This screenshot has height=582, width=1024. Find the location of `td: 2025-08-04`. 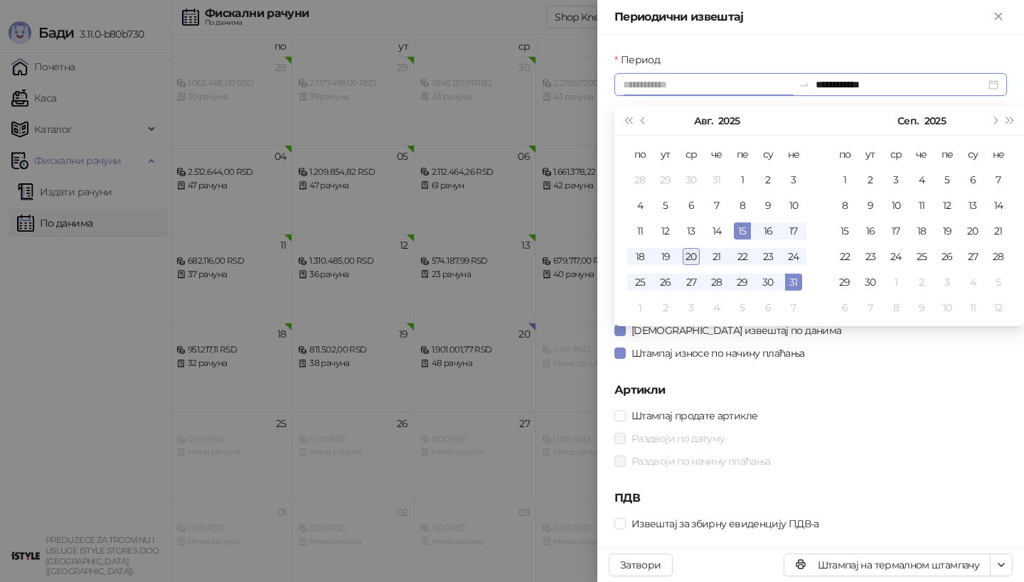

td: 2025-08-04 is located at coordinates (640, 206).